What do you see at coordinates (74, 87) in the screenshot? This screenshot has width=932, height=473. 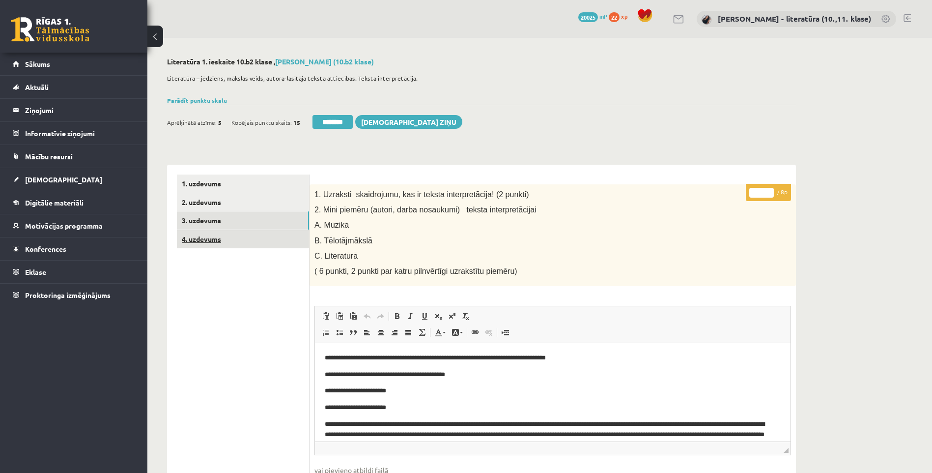 I see `a: Aktuāli` at bounding box center [74, 87].